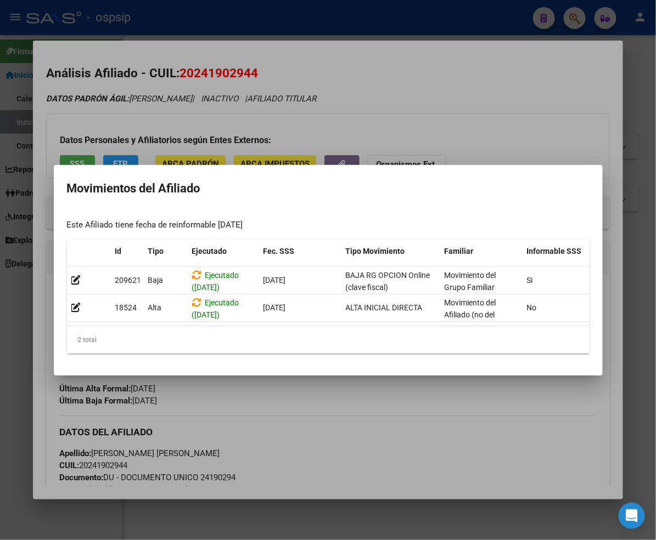 The width and height of the screenshot is (656, 540). Describe the element at coordinates (529, 280) in the screenshot. I see `span: Si` at that location.